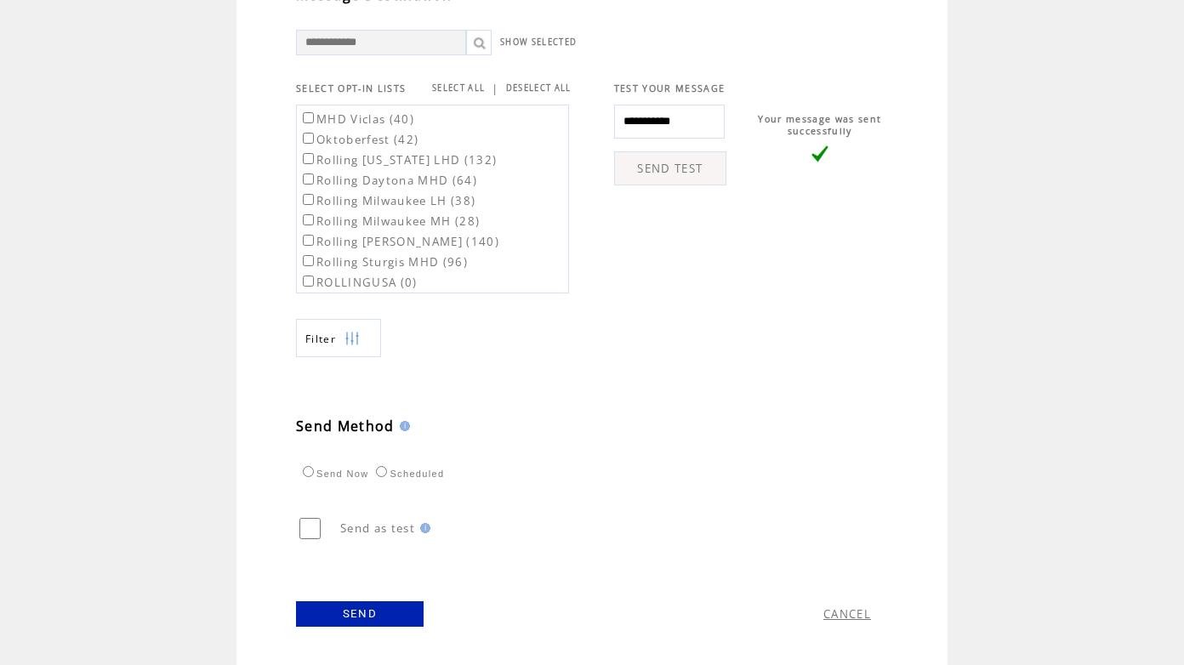 This screenshot has height=665, width=1184. I want to click on input: Rolling Sturgis MHD (96), so click(308, 260).